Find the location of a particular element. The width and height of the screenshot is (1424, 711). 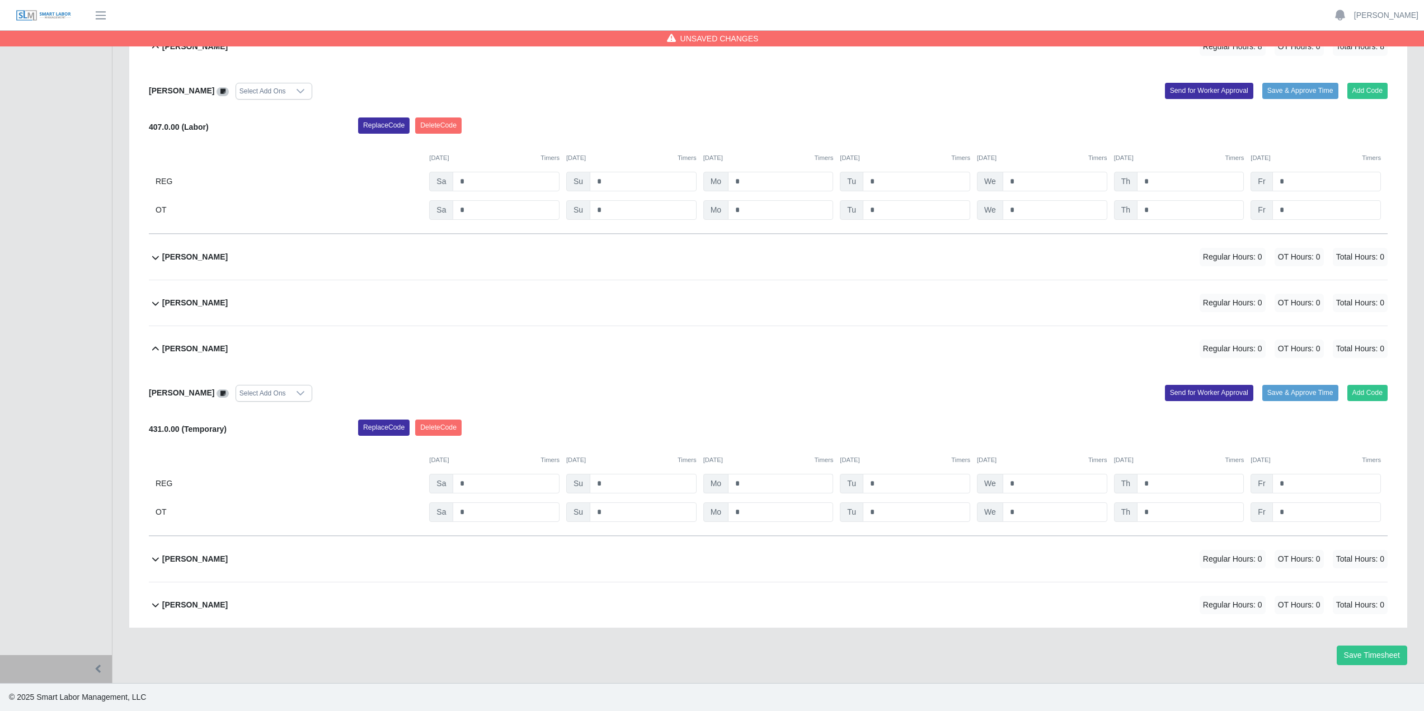

button: ReplaceCode is located at coordinates (384, 427).